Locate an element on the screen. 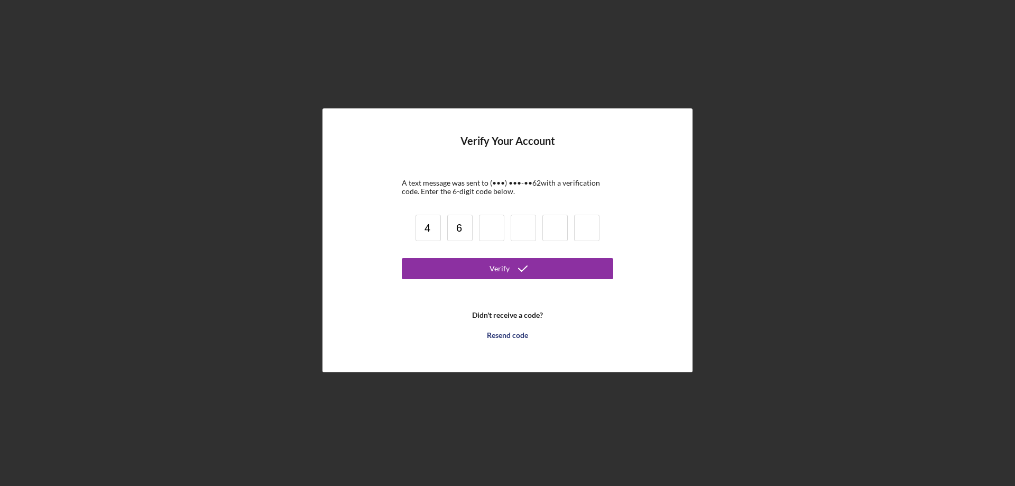  div: Verify is located at coordinates (500, 269).